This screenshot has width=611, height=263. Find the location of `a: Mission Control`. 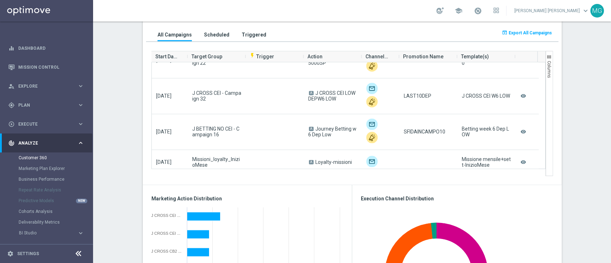

a: Mission Control is located at coordinates (51, 67).